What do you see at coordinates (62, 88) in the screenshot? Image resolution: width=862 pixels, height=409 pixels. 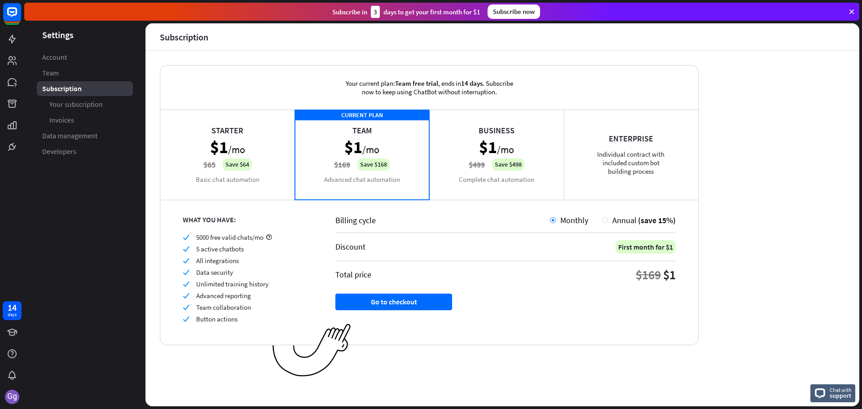 I see `span: Subscription` at bounding box center [62, 88].